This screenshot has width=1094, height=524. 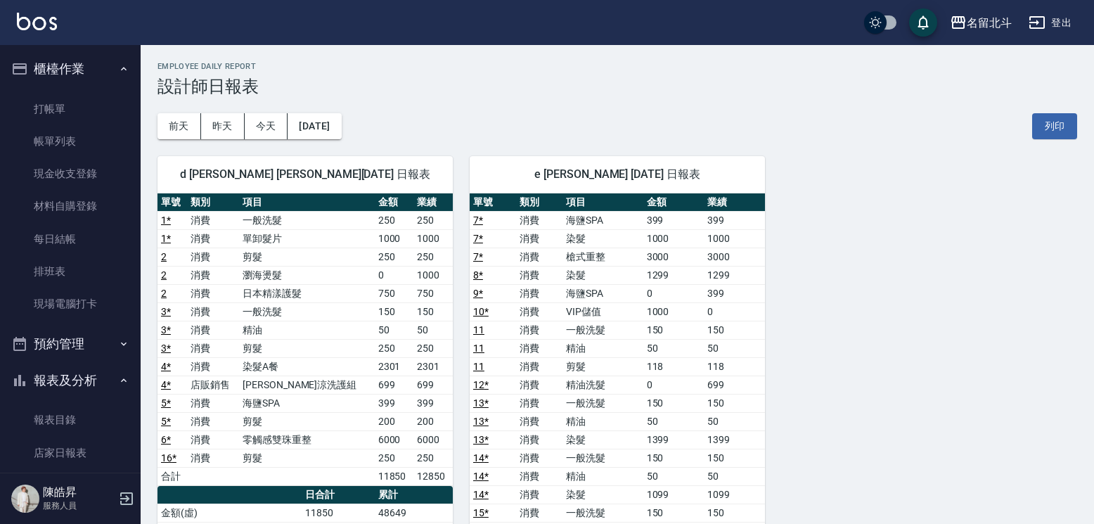 I want to click on div: 名留北斗, so click(x=989, y=23).